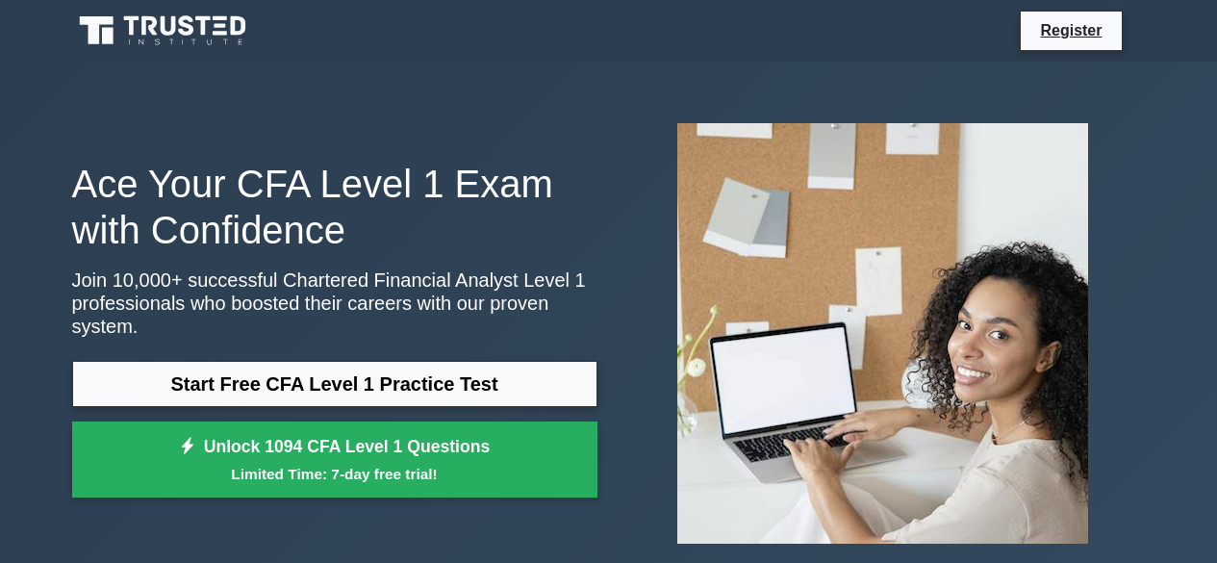 Image resolution: width=1217 pixels, height=563 pixels. Describe the element at coordinates (335, 384) in the screenshot. I see `a: Start Free CFA Level 1 Practice Test` at that location.